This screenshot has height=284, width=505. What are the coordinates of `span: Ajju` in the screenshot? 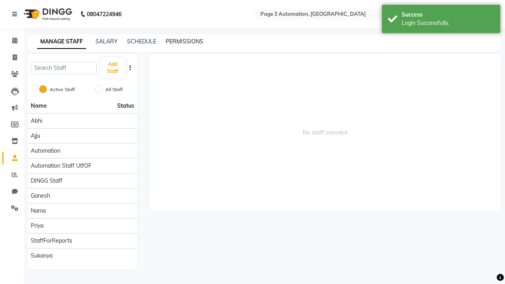 It's located at (36, 136).